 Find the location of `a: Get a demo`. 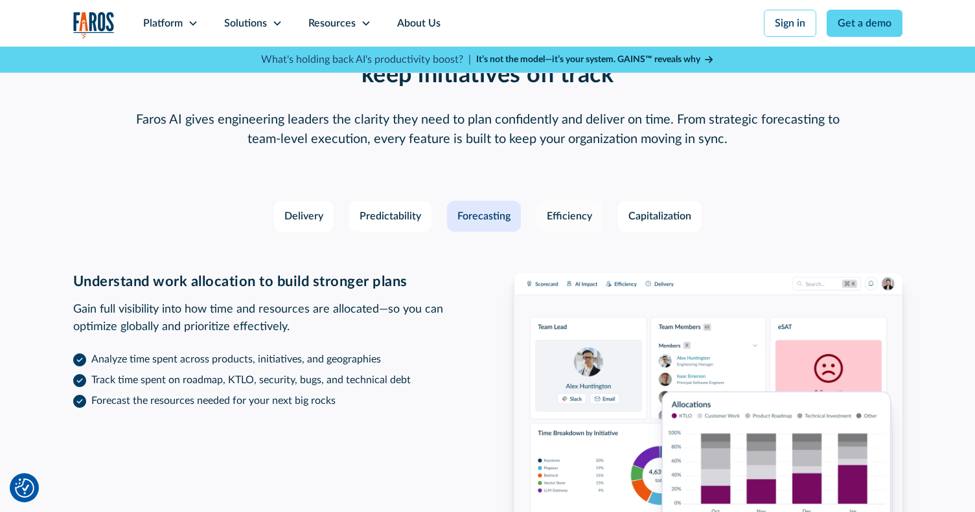

a: Get a demo is located at coordinates (864, 23).